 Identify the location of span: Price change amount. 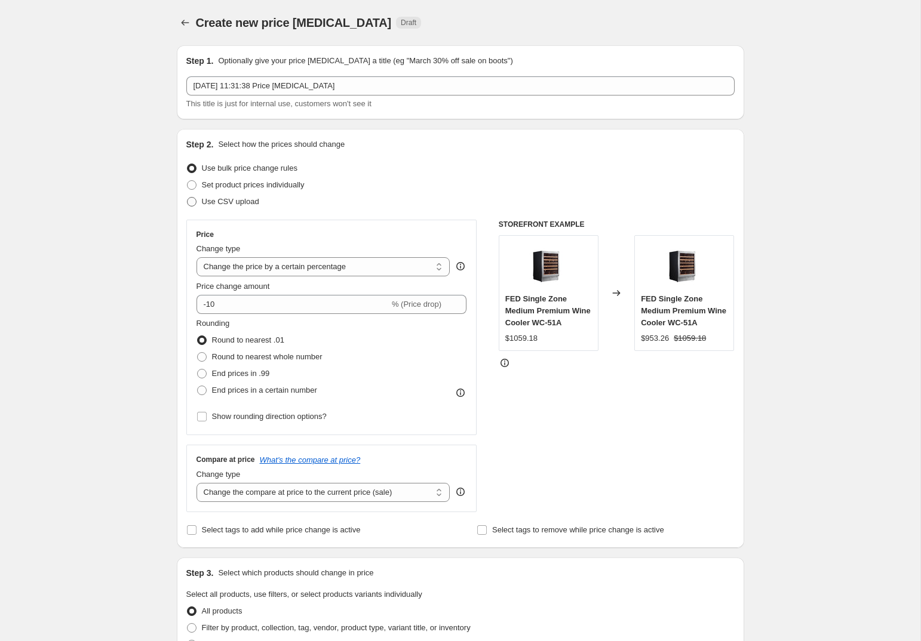
(233, 286).